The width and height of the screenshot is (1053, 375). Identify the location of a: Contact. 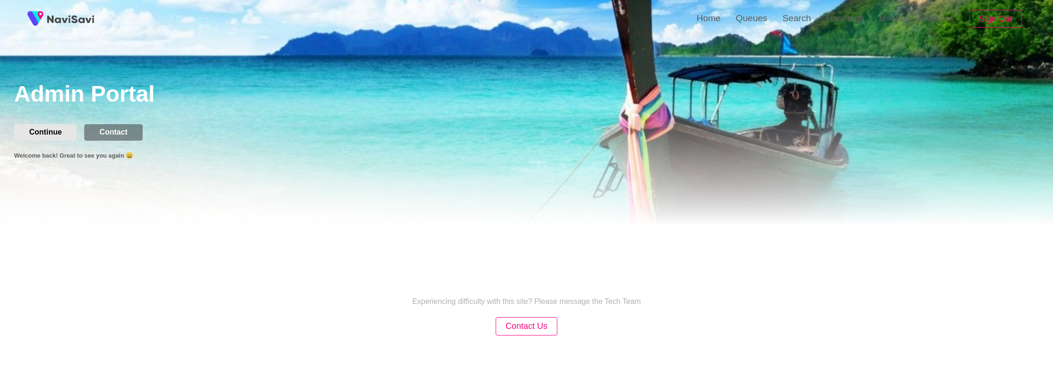
(117, 132).